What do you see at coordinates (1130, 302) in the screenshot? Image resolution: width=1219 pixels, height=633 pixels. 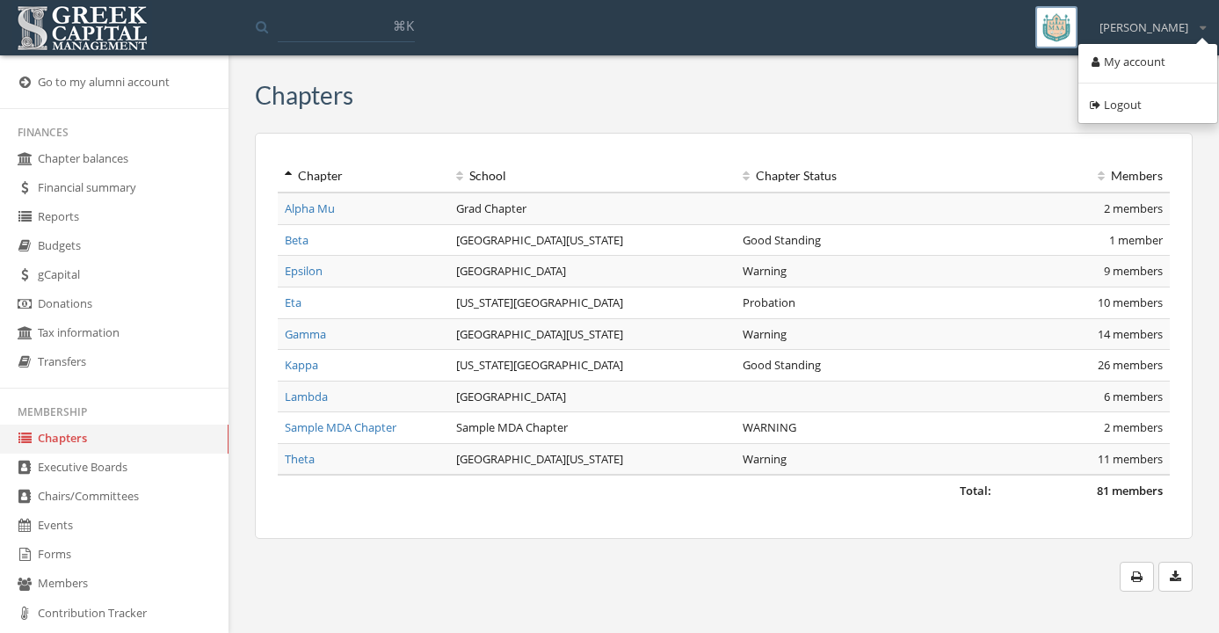 I see `span: 10 members` at bounding box center [1130, 302].